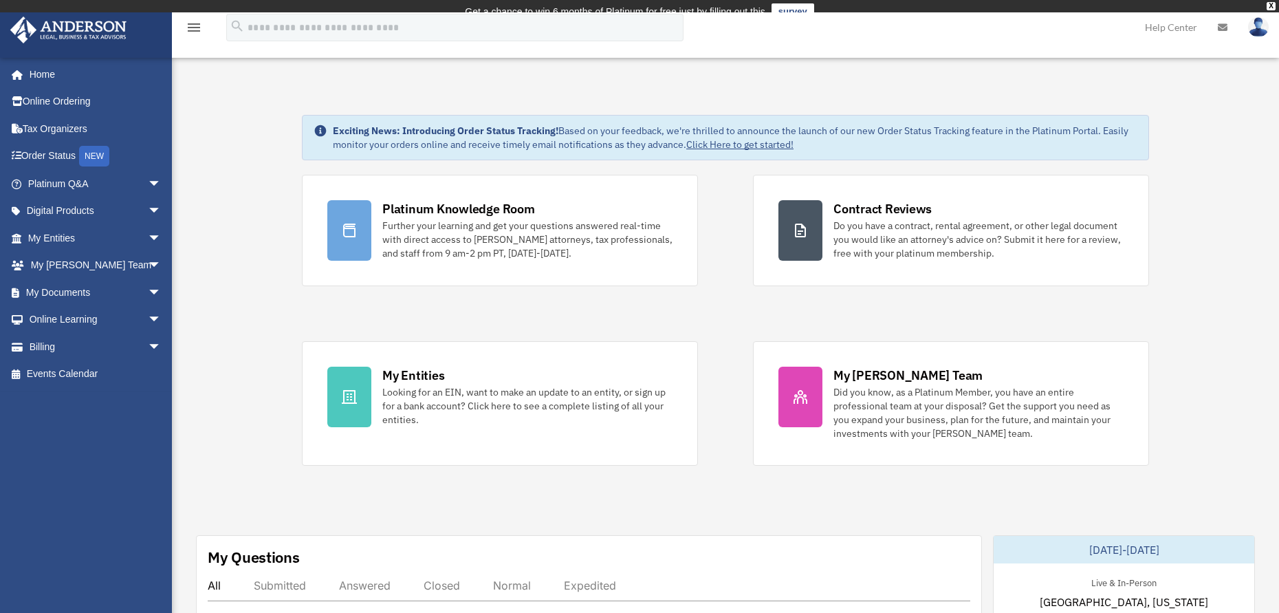  I want to click on a: Order StatusNEW, so click(96, 156).